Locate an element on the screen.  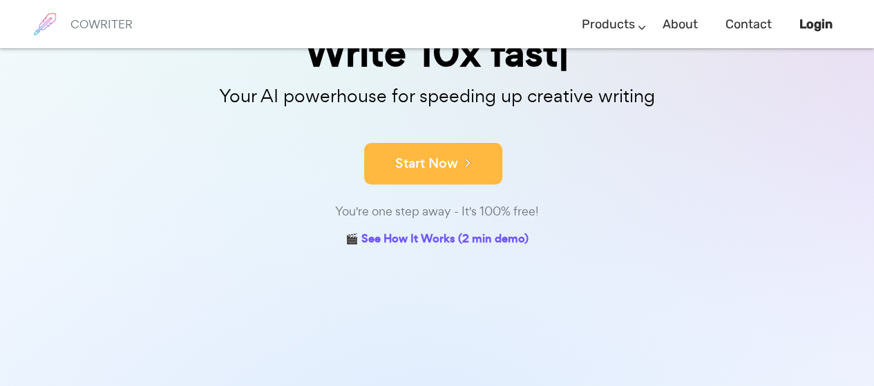
div: Write 10x fast is located at coordinates (437, 52).